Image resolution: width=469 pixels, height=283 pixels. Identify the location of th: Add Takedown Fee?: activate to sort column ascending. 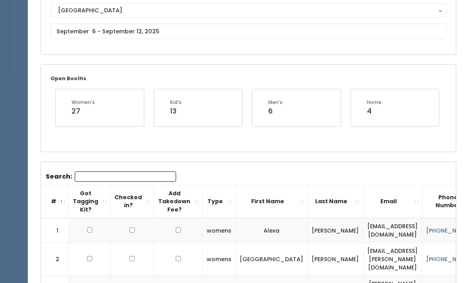
(178, 202).